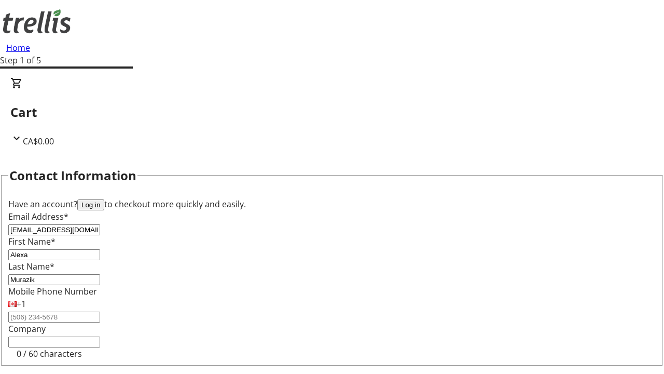 This screenshot has width=664, height=374. I want to click on label: Company, so click(27, 328).